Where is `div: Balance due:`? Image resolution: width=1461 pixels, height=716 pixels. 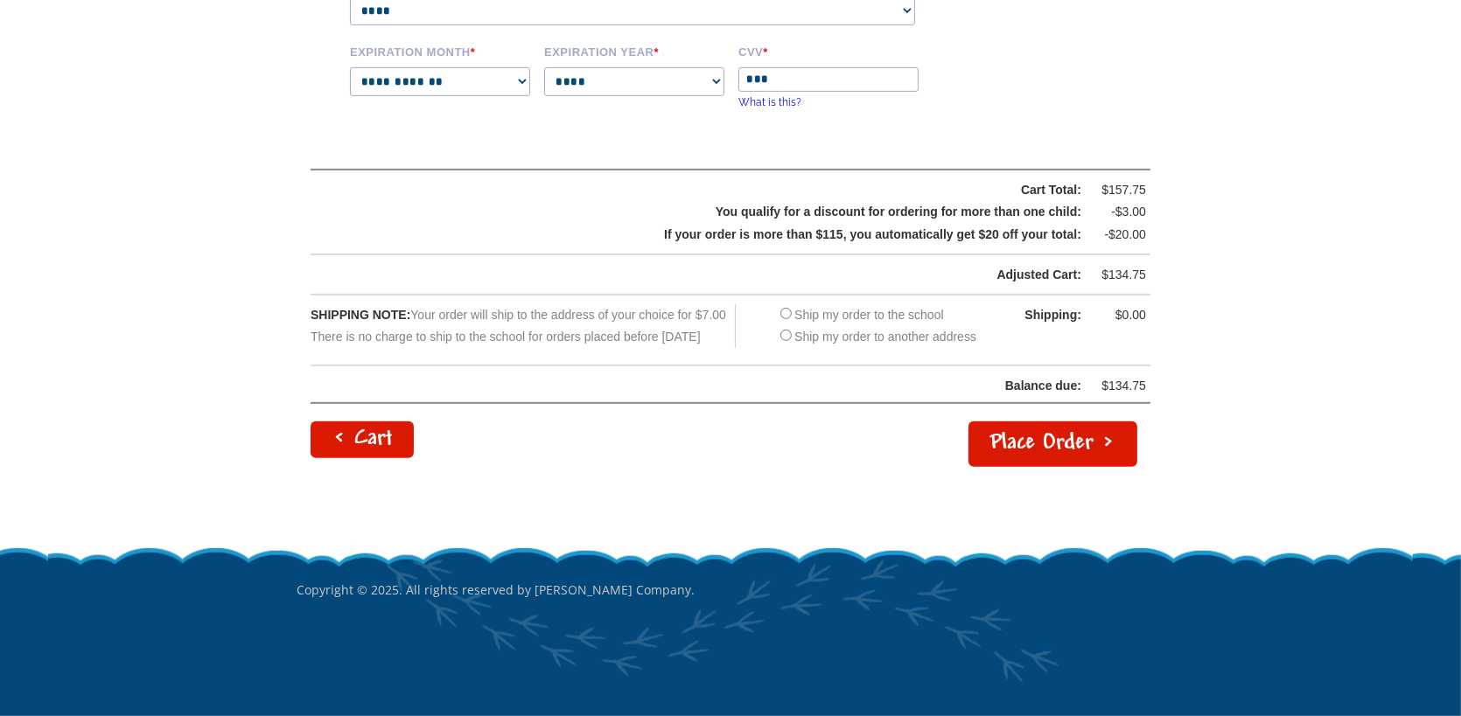 div: Balance due: is located at coordinates (696, 386).